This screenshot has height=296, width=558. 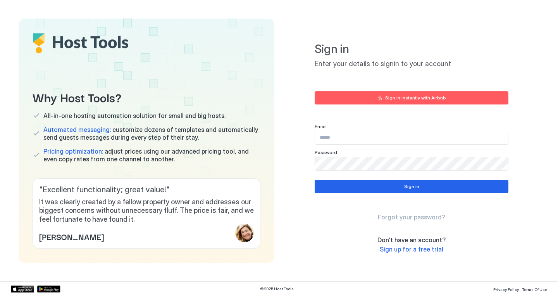 What do you see at coordinates (506, 289) in the screenshot?
I see `a: Privacy Policy` at bounding box center [506, 289].